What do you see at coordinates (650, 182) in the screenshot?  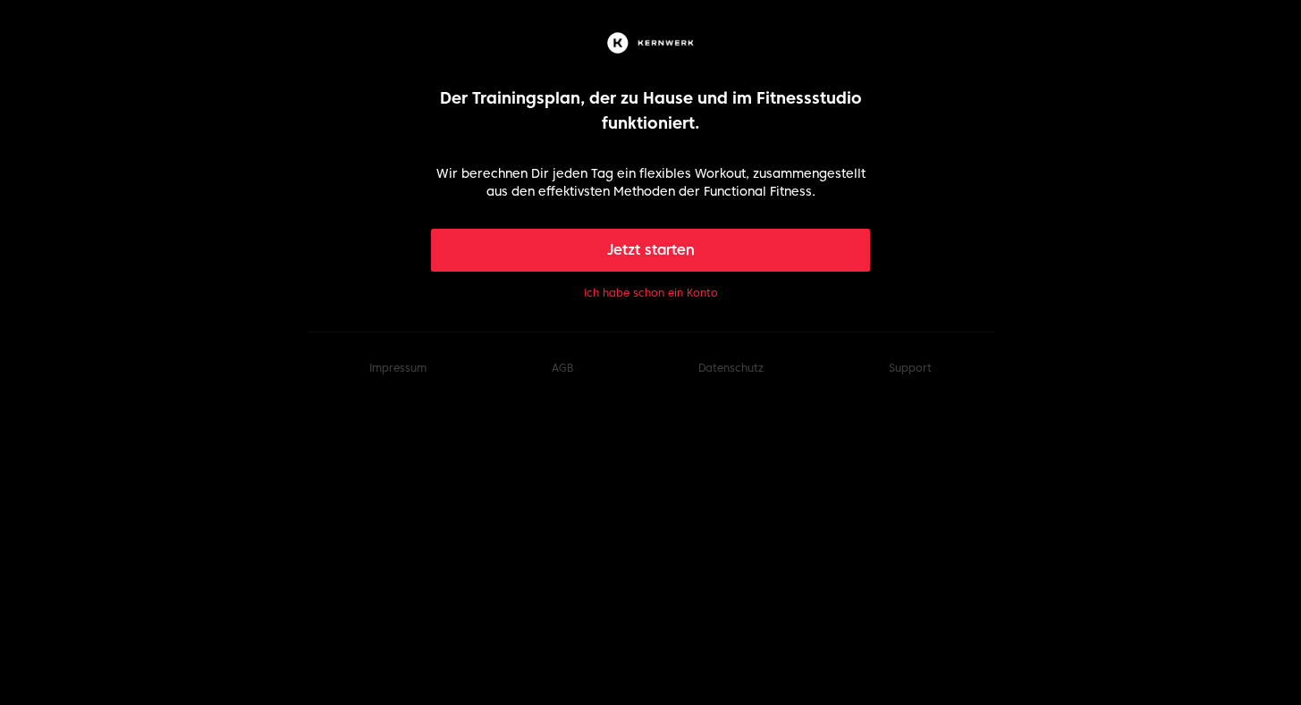 I see `p: Wir berechnen Dir jeden Tag ein flexibles Workout, zusammengestellt aus den effektivsten Methoden...` at bounding box center [650, 182].